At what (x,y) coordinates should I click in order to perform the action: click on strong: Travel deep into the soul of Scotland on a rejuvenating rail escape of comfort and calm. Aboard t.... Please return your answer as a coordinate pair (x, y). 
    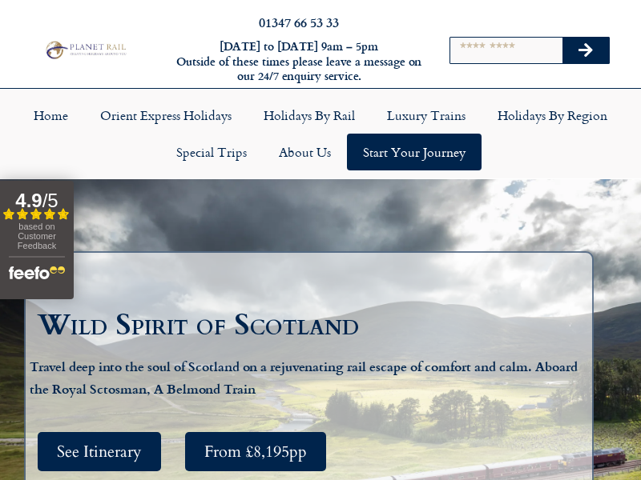
    Looking at the image, I should click on (303, 377).